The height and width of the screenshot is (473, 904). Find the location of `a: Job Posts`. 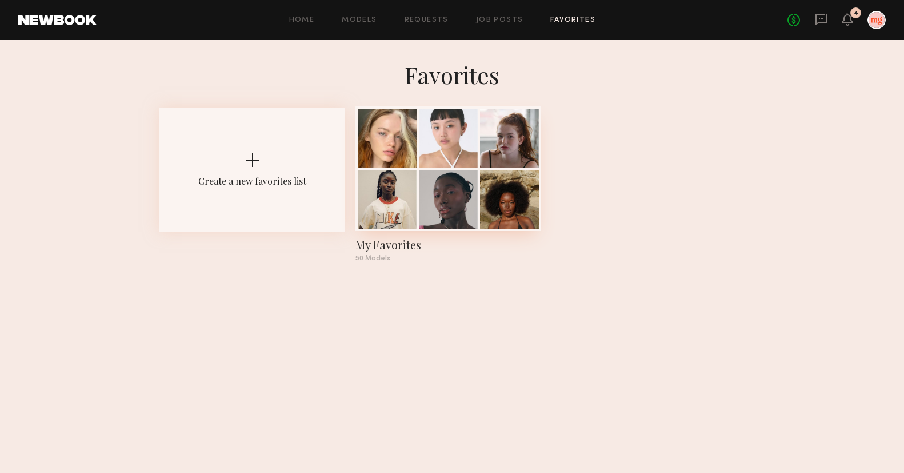

a: Job Posts is located at coordinates (499, 20).